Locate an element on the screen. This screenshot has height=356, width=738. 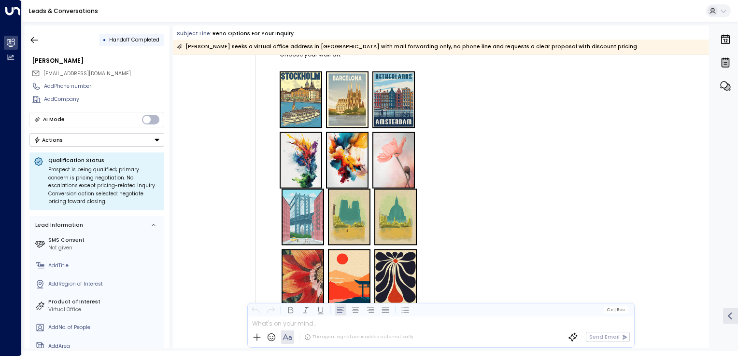
div: Reno options for your inquiry is located at coordinates (253, 34).